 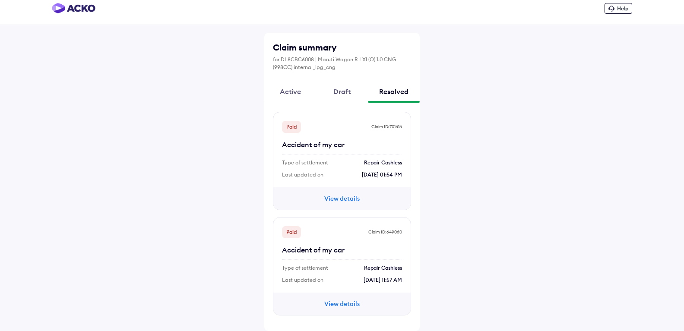 What do you see at coordinates (386, 127) in the screenshot?
I see `p: Claim ID: 701616` at bounding box center [386, 127].